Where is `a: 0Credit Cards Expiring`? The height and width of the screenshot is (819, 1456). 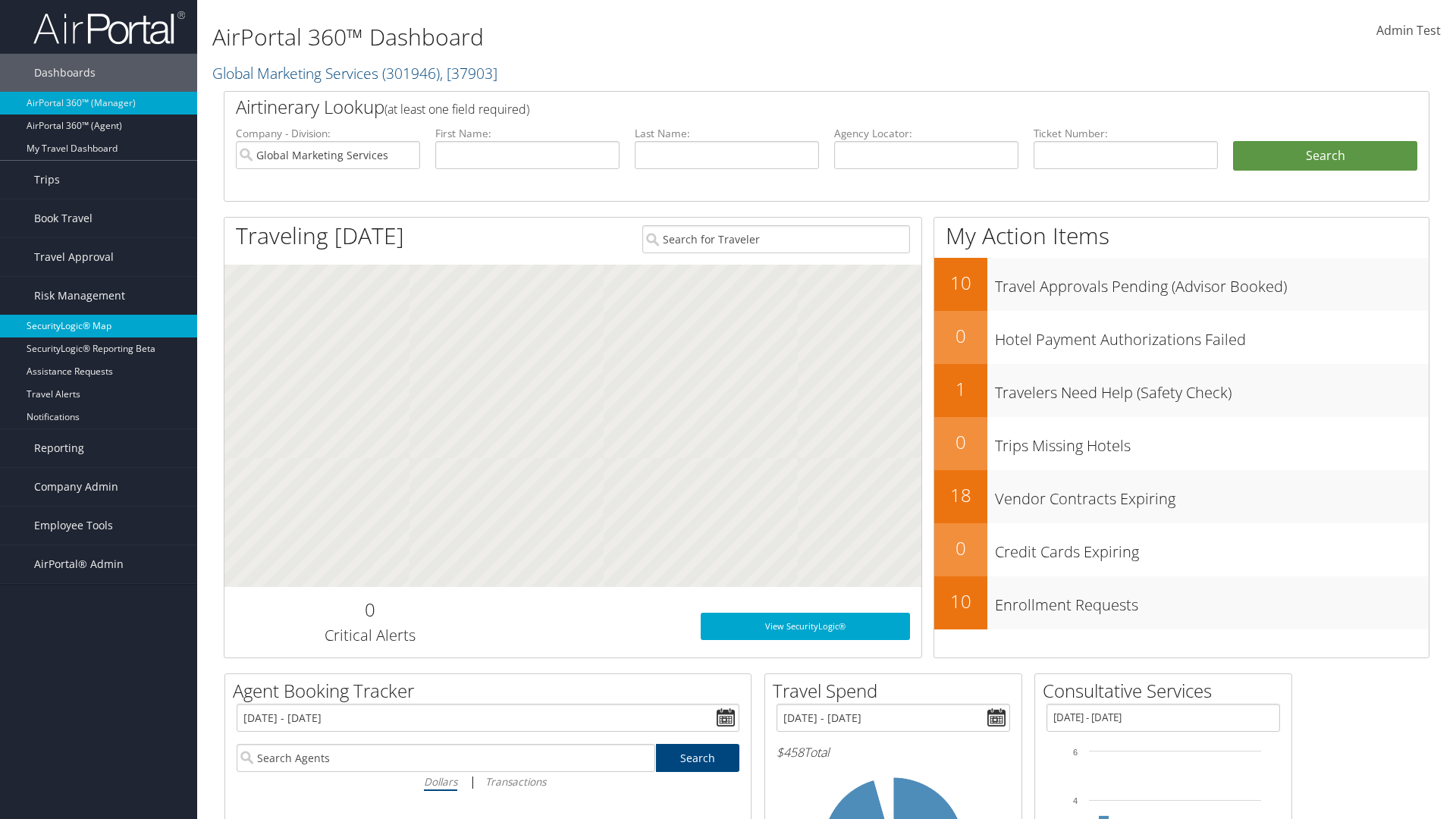 a: 0Credit Cards Expiring is located at coordinates (1182, 550).